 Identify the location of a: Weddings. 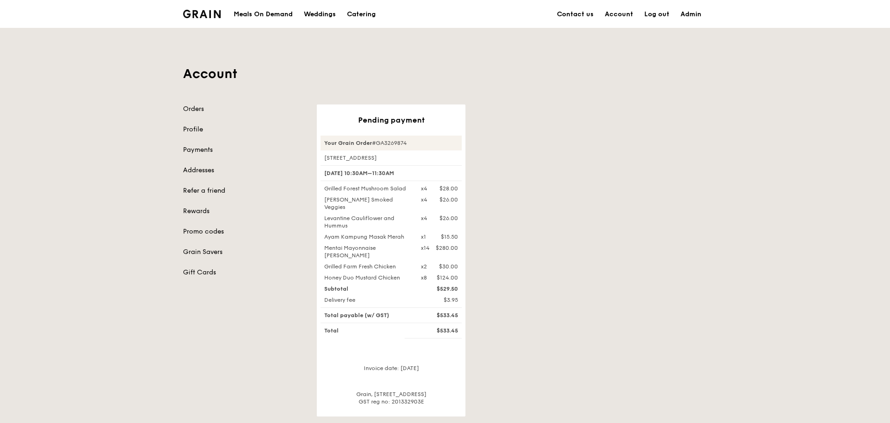
(320, 14).